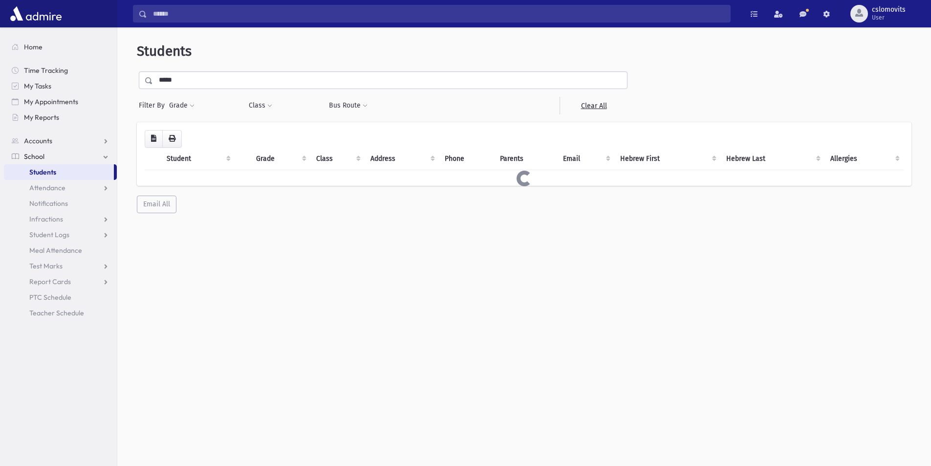  I want to click on th: Parents, so click(525, 159).